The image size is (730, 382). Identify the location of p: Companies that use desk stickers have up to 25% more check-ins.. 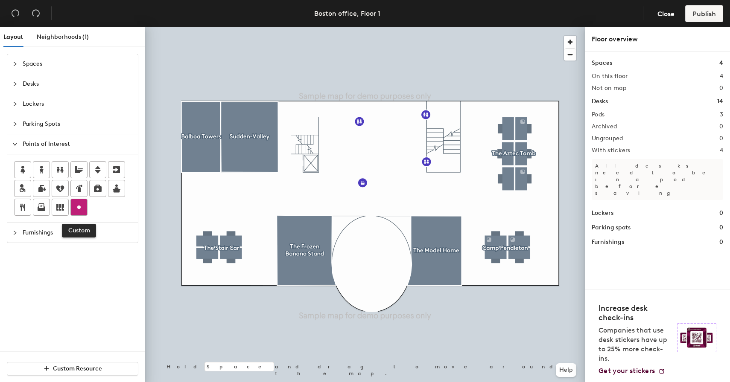
(635, 345).